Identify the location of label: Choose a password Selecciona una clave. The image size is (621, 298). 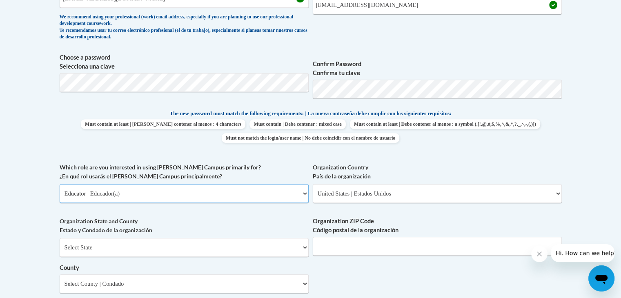
(184, 62).